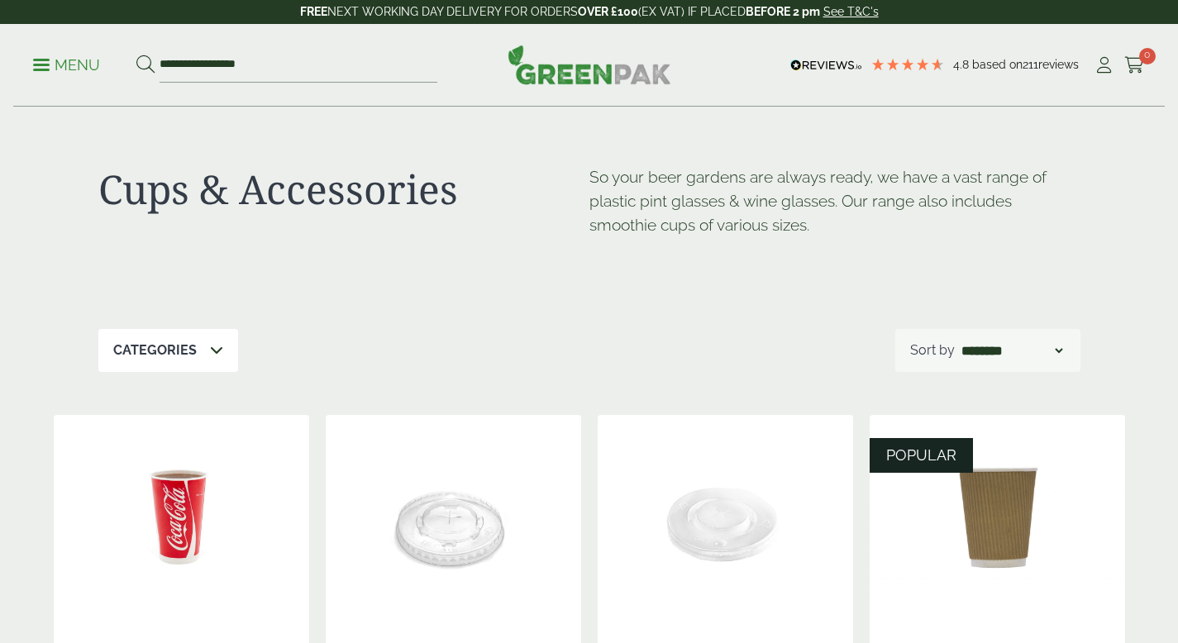 The height and width of the screenshot is (643, 1178). I want to click on div: 4.79 Stars, so click(908, 64).